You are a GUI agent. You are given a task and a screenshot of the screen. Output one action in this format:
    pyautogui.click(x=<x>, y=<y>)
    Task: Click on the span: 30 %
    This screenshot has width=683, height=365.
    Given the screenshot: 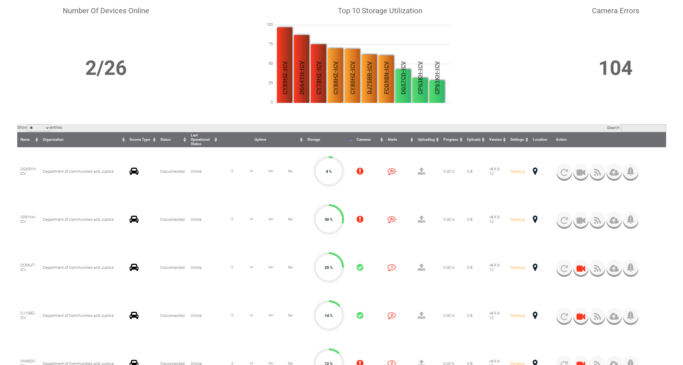 What is the action you would take?
    pyautogui.click(x=329, y=219)
    